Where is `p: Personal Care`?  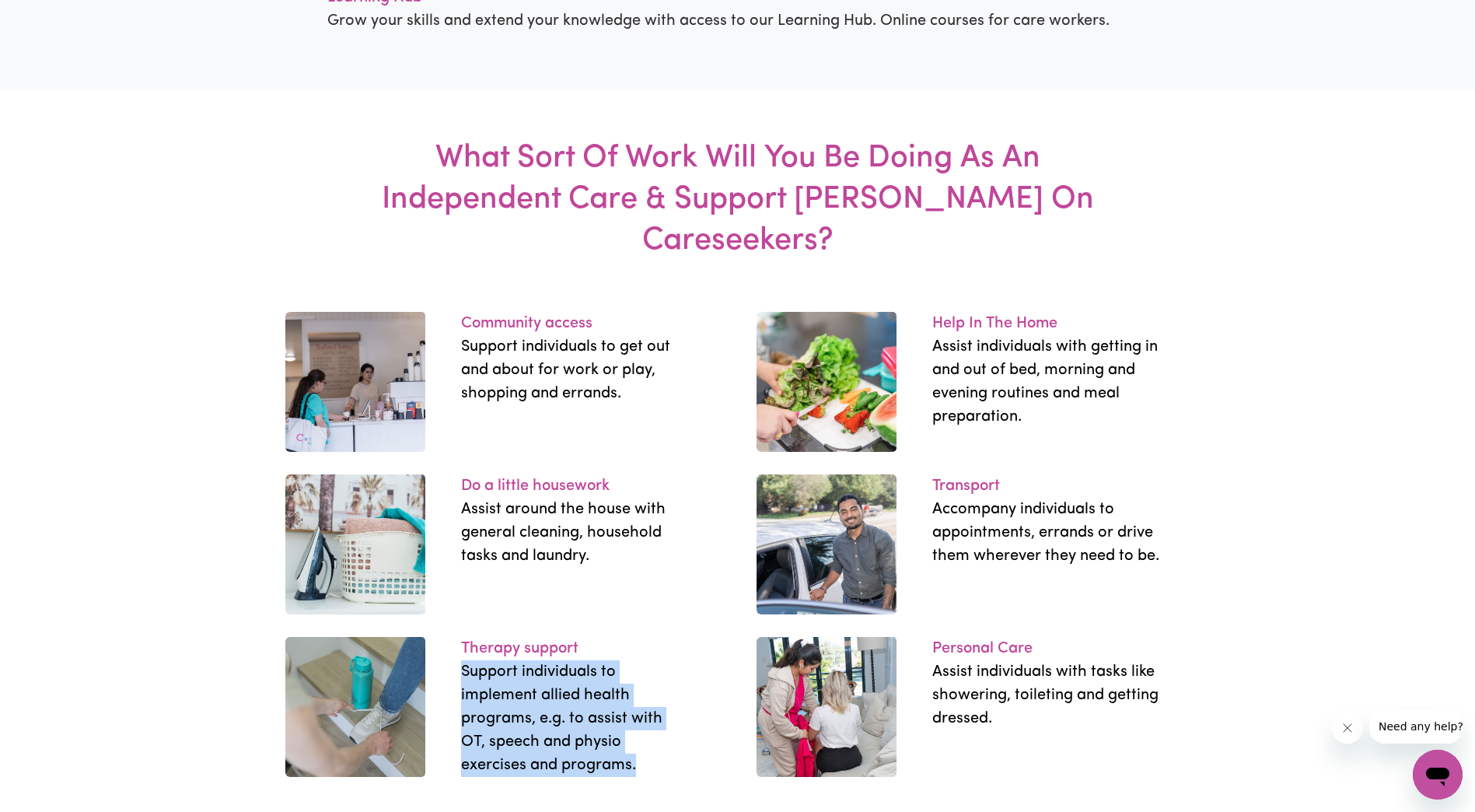 p: Personal Care is located at coordinates (1046, 649).